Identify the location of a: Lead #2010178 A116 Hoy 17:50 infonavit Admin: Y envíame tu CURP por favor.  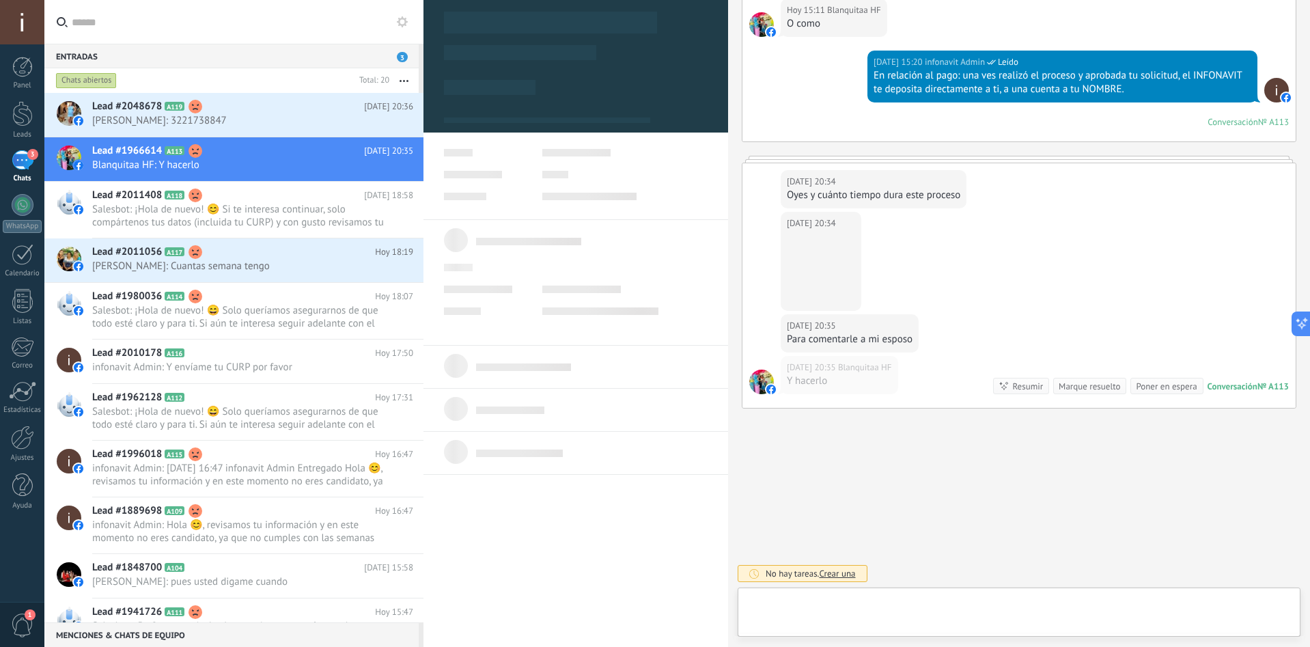
(234, 361).